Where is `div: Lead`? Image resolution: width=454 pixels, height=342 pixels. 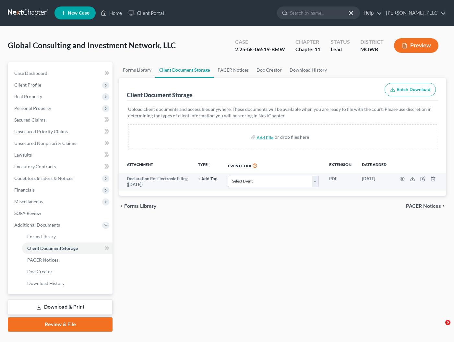 div: Lead is located at coordinates (340, 49).